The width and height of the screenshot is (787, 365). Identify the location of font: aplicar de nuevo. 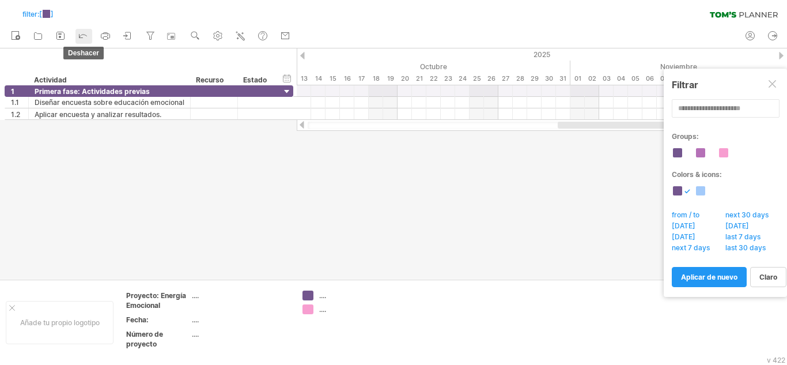
(709, 276).